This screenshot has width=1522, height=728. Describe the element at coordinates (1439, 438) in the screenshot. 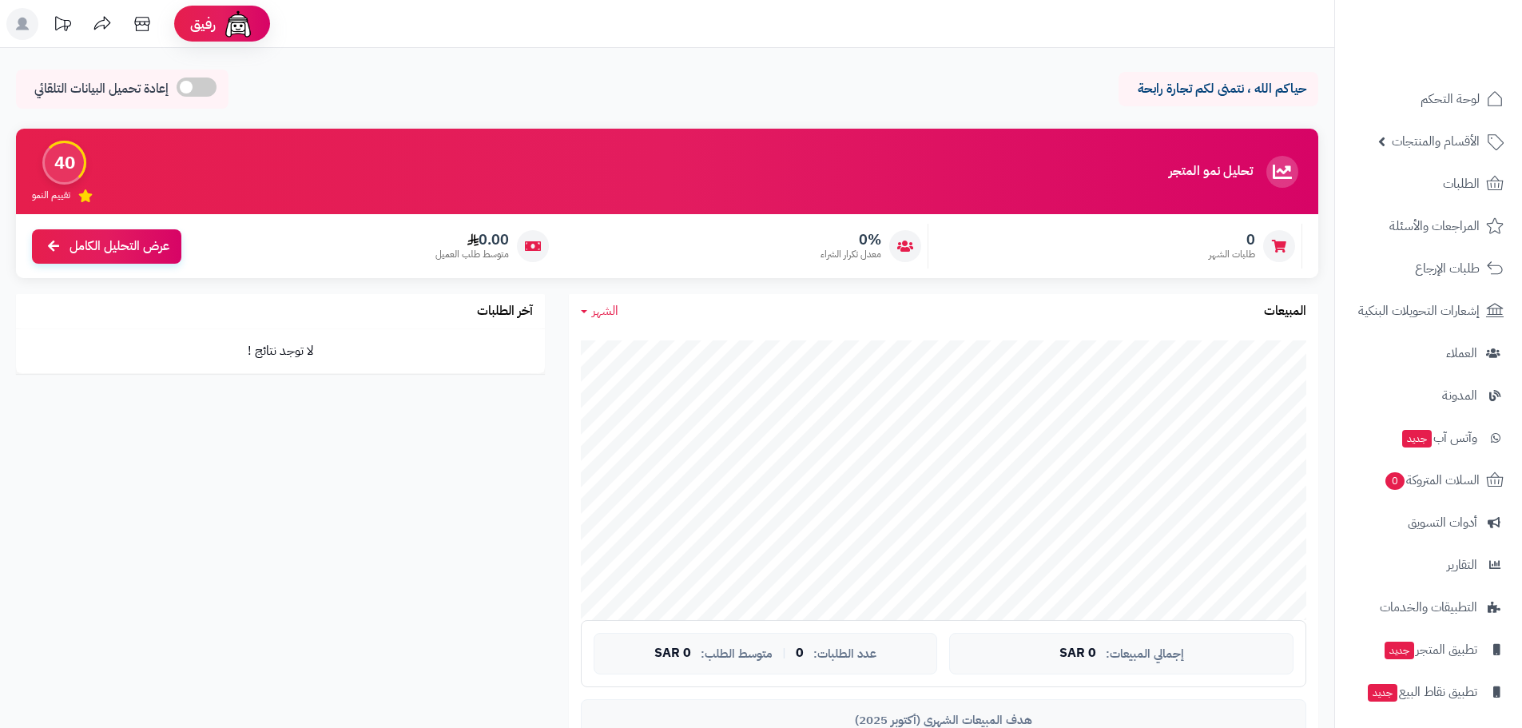

I see `span: وآتس آب` at that location.